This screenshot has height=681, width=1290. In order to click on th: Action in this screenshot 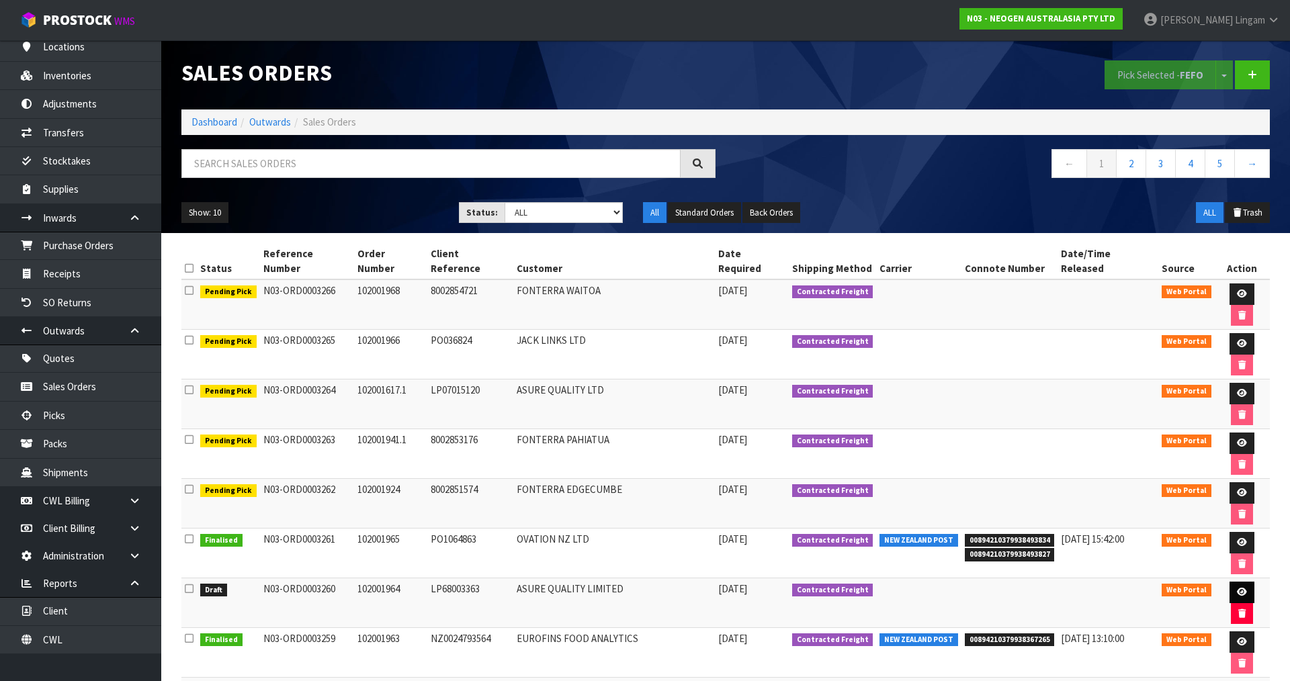, I will do `click(1242, 261)`.